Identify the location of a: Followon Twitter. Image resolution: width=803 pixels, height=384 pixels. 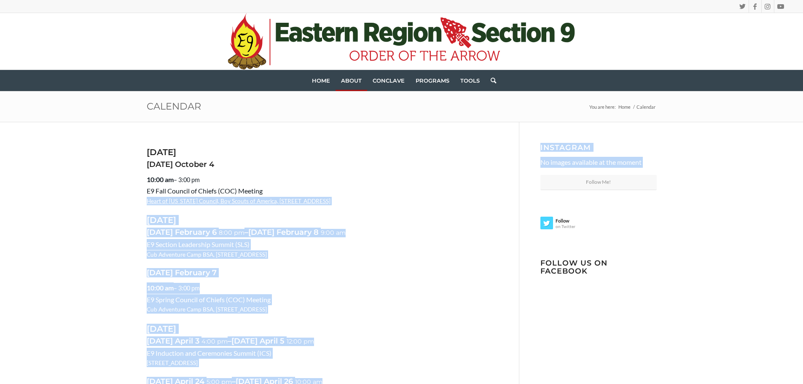
(570, 225).